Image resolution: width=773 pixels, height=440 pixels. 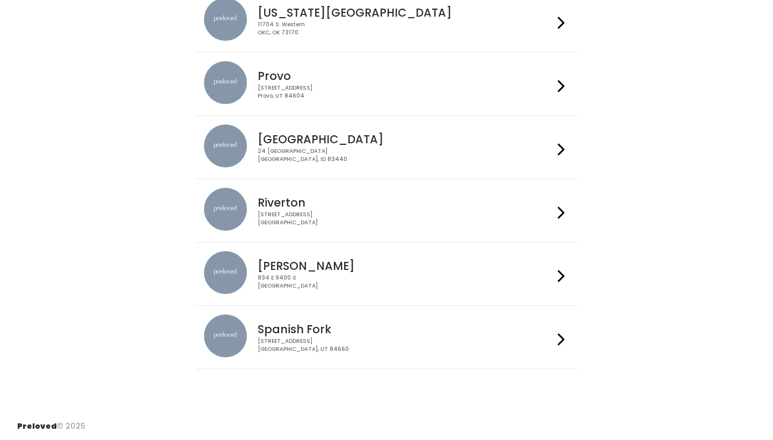 What do you see at coordinates (405, 329) in the screenshot?
I see `h4: Spanish Fork` at bounding box center [405, 329].